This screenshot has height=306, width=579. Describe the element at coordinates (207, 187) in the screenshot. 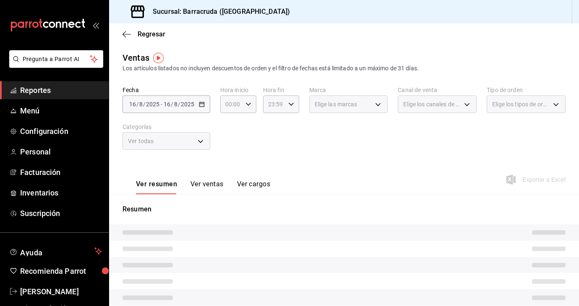

I see `button: Ver ventas` at that location.